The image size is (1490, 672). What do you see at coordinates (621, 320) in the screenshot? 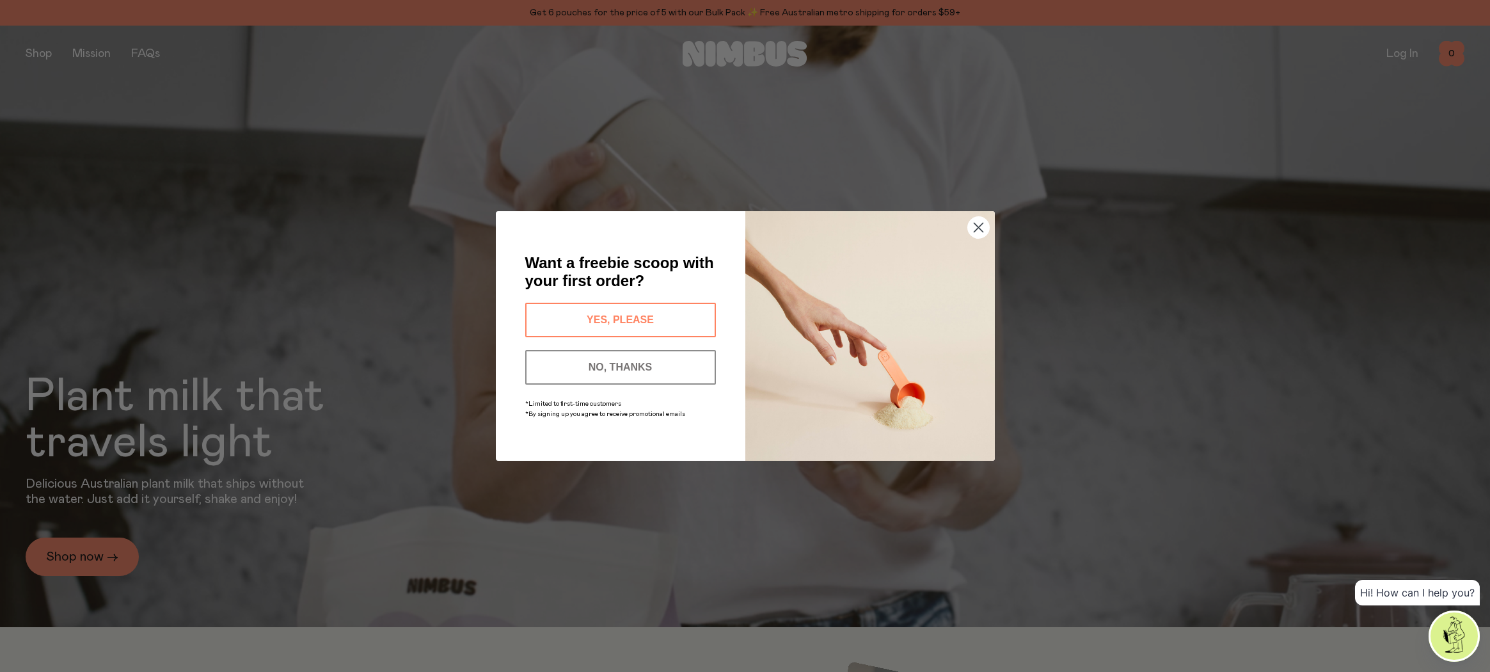
I see `button: YES, PLEASE` at bounding box center [621, 320].